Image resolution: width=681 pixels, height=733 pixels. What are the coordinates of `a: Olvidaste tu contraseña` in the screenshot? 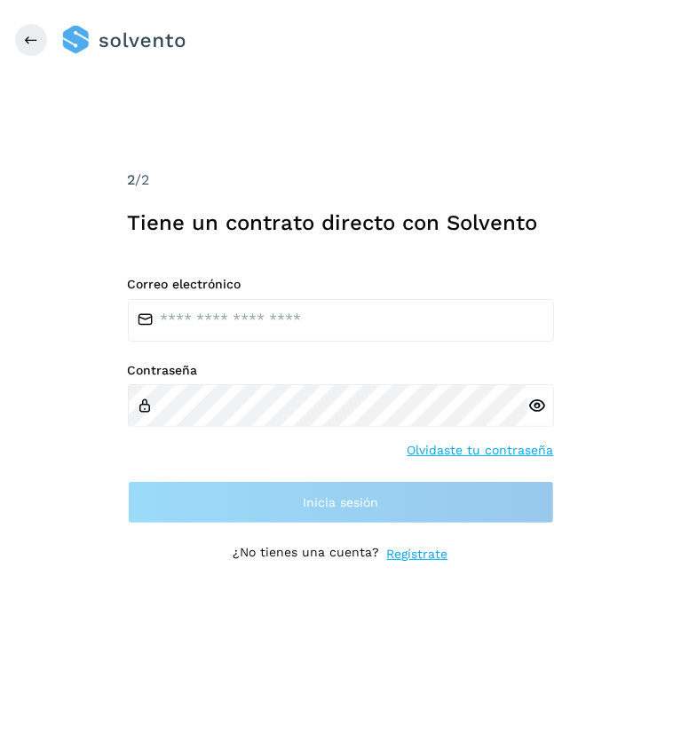 It's located at (480, 450).